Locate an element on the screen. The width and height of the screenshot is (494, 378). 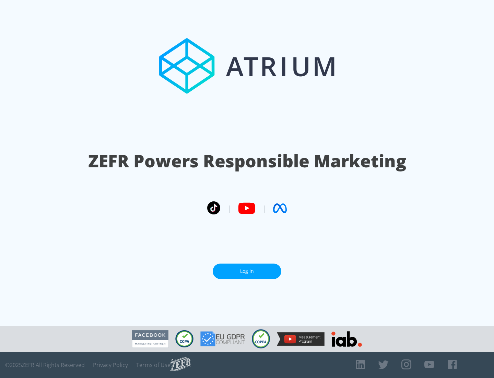
span: © 2025 ZEFR All Rights Reserved is located at coordinates (45, 365).